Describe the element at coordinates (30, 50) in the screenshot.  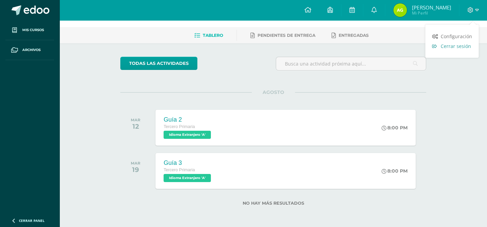
I see `a: Archivos` at that location.